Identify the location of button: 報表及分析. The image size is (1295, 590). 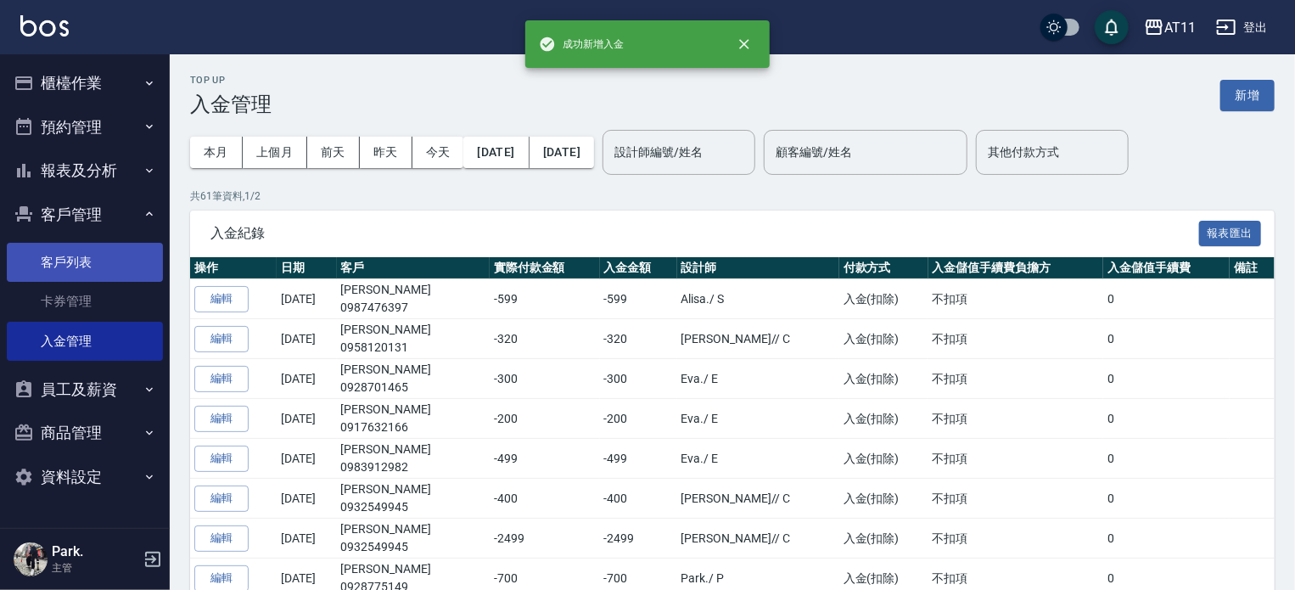
(85, 171).